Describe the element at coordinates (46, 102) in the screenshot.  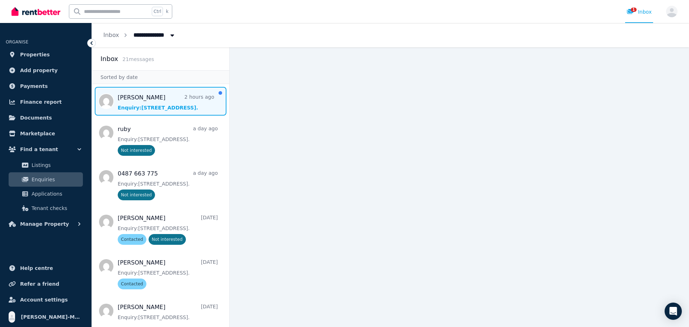
I see `a: Finance report` at that location.